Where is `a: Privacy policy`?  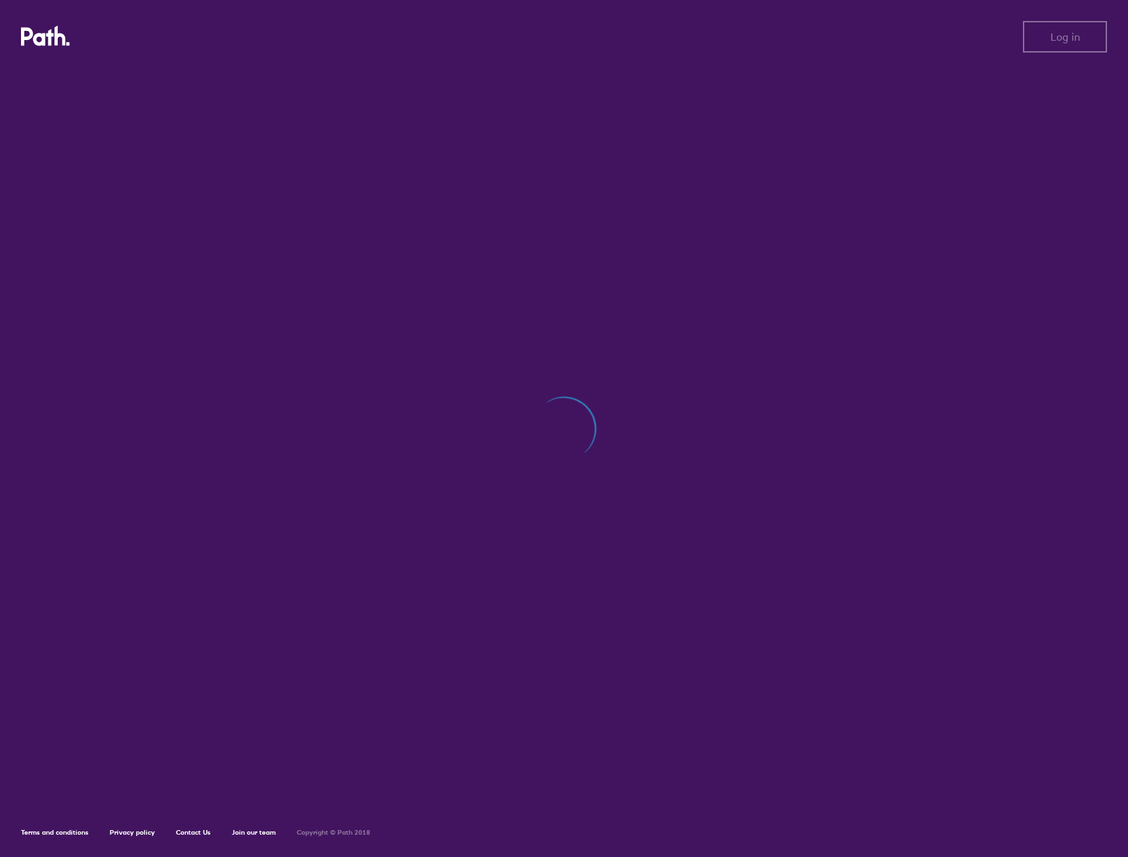 a: Privacy policy is located at coordinates (132, 832).